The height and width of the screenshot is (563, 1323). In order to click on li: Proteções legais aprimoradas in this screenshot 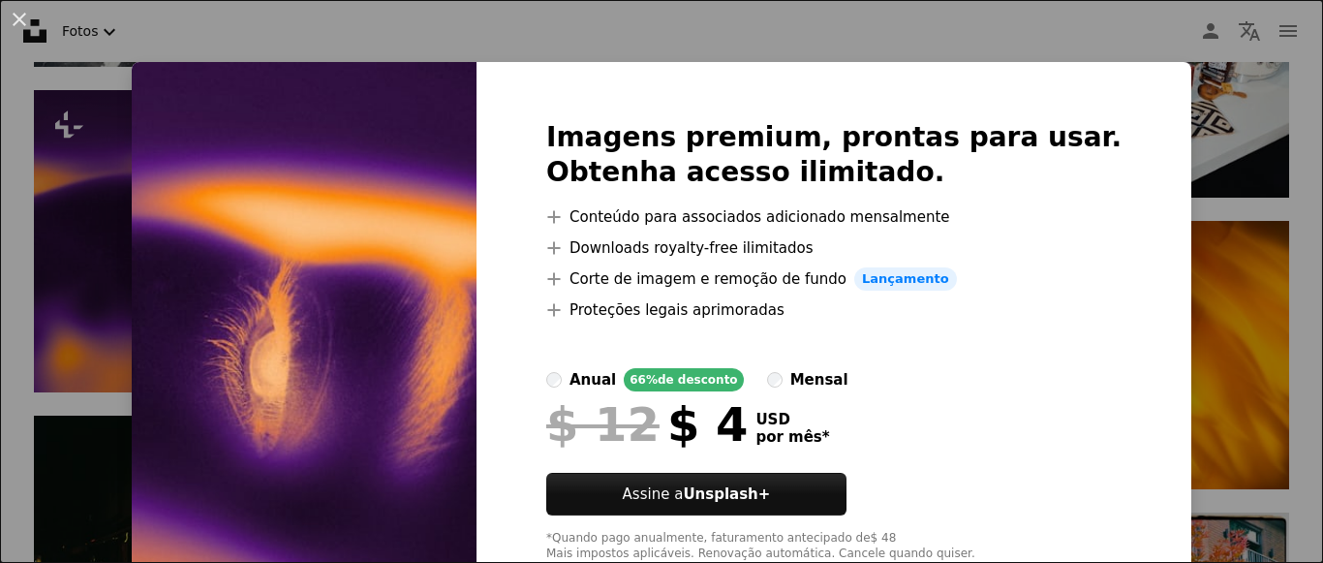, I will do `click(834, 310)`.